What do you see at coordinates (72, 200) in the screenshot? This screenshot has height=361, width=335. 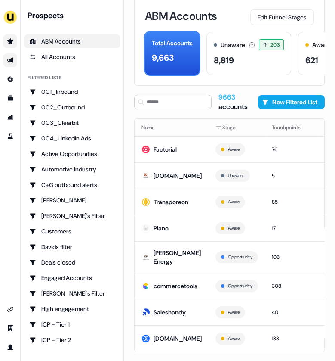 I see `a: Go to Charlotte Stone` at bounding box center [72, 200].